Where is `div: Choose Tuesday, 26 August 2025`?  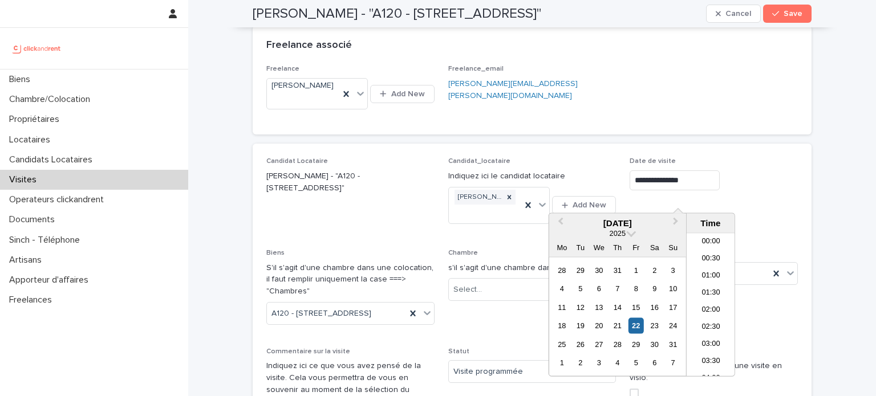
div: Choose Tuesday, 26 August 2025 is located at coordinates (580, 344).